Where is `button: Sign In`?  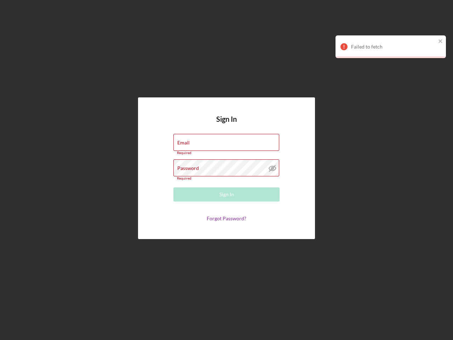 button: Sign In is located at coordinates (227, 194).